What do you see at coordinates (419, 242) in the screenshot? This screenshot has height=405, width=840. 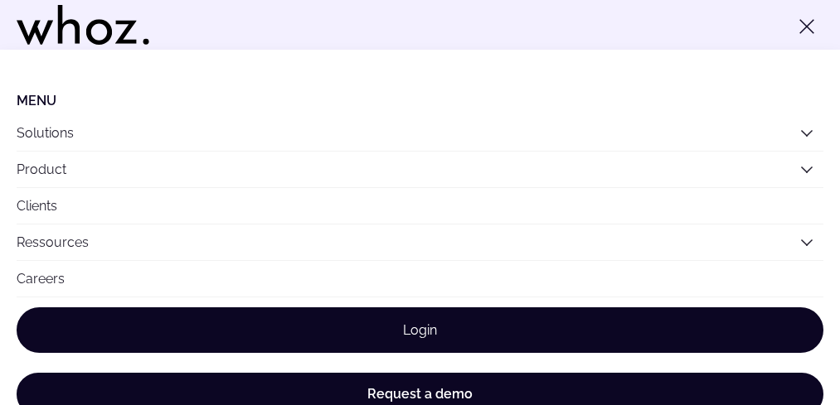 I see `button: Ressources` at bounding box center [419, 242].